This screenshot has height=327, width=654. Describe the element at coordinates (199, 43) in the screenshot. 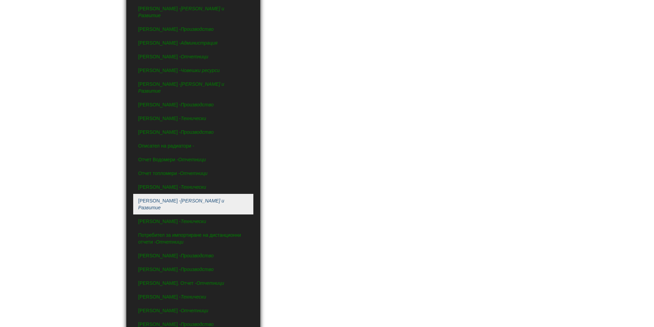

I see `i: Администрация` at that location.